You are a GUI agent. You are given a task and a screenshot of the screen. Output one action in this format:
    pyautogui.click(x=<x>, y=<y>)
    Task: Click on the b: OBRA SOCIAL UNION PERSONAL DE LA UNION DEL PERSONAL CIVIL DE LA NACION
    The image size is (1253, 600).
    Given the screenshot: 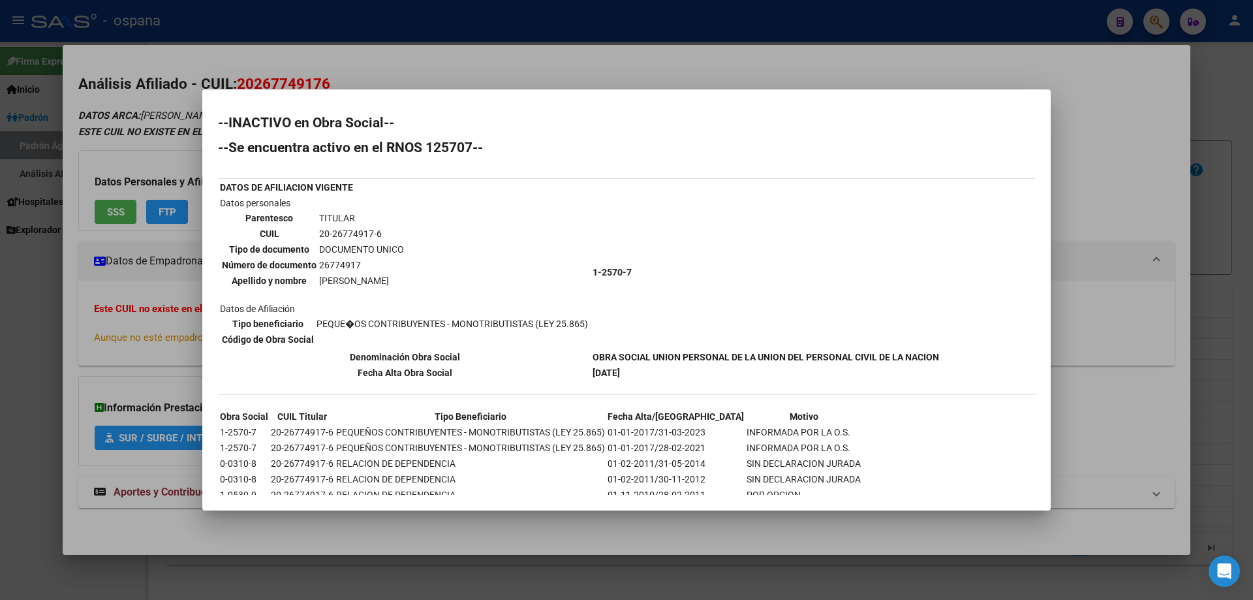 What is the action you would take?
    pyautogui.click(x=766, y=357)
    